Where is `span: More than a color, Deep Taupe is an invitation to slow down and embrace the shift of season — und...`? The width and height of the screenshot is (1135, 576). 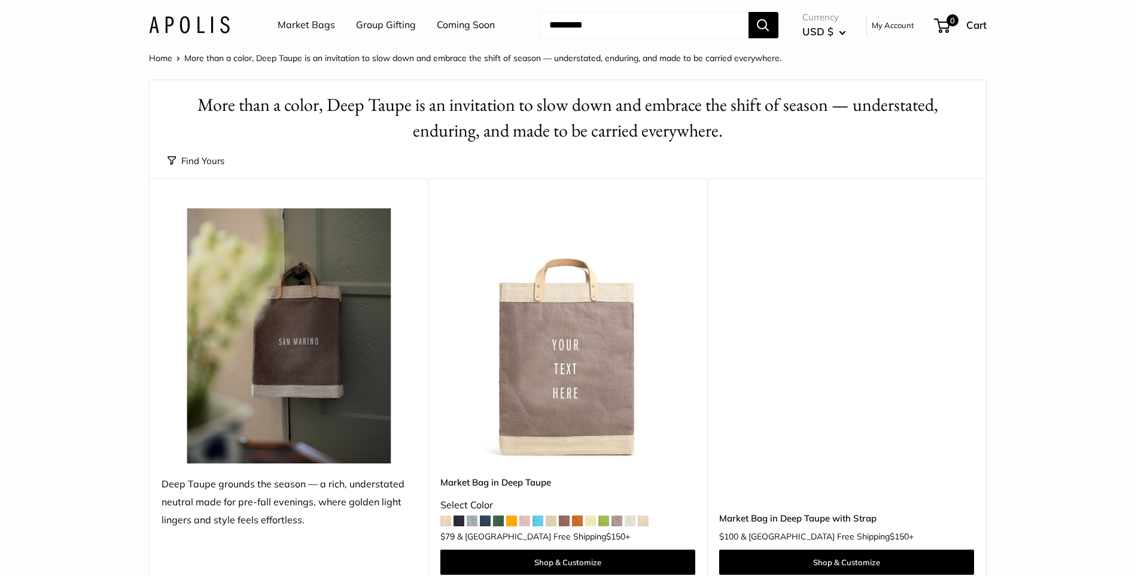
span: More than a color, Deep Taupe is an invitation to slow down and embrace the shift of season — und... is located at coordinates (483, 58).